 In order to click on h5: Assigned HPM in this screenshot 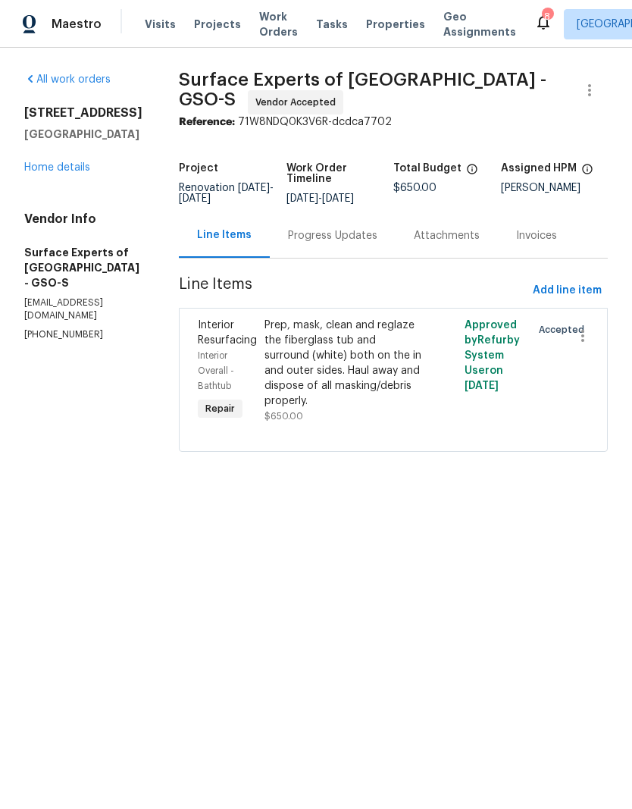, I will do `click(539, 168)`.